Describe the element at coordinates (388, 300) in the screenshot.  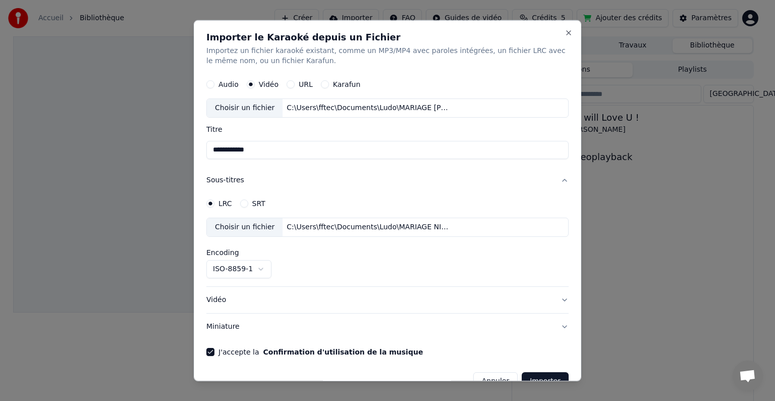
I see `button: Vidéo` at that location.